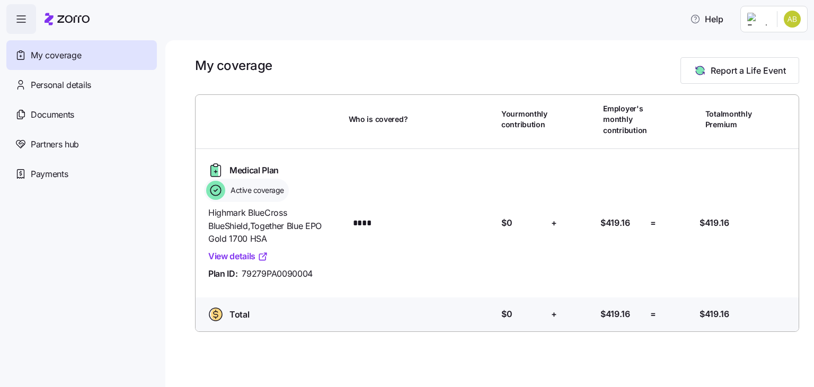  I want to click on span: Documents, so click(52, 114).